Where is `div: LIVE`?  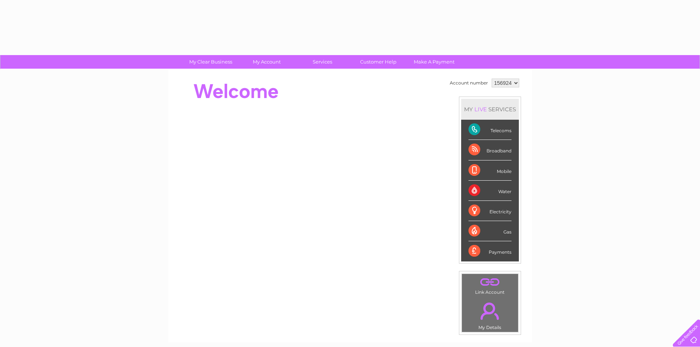
div: LIVE is located at coordinates (481, 109).